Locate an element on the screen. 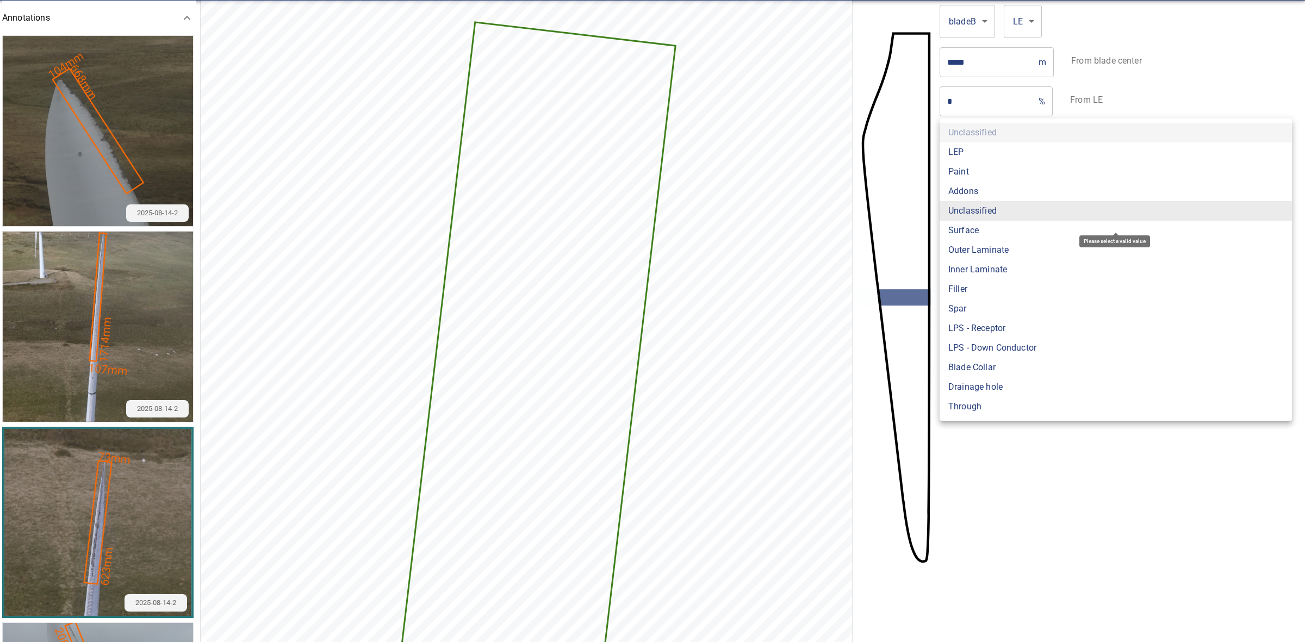 Image resolution: width=1305 pixels, height=642 pixels. li: LEP is located at coordinates (1115, 152).